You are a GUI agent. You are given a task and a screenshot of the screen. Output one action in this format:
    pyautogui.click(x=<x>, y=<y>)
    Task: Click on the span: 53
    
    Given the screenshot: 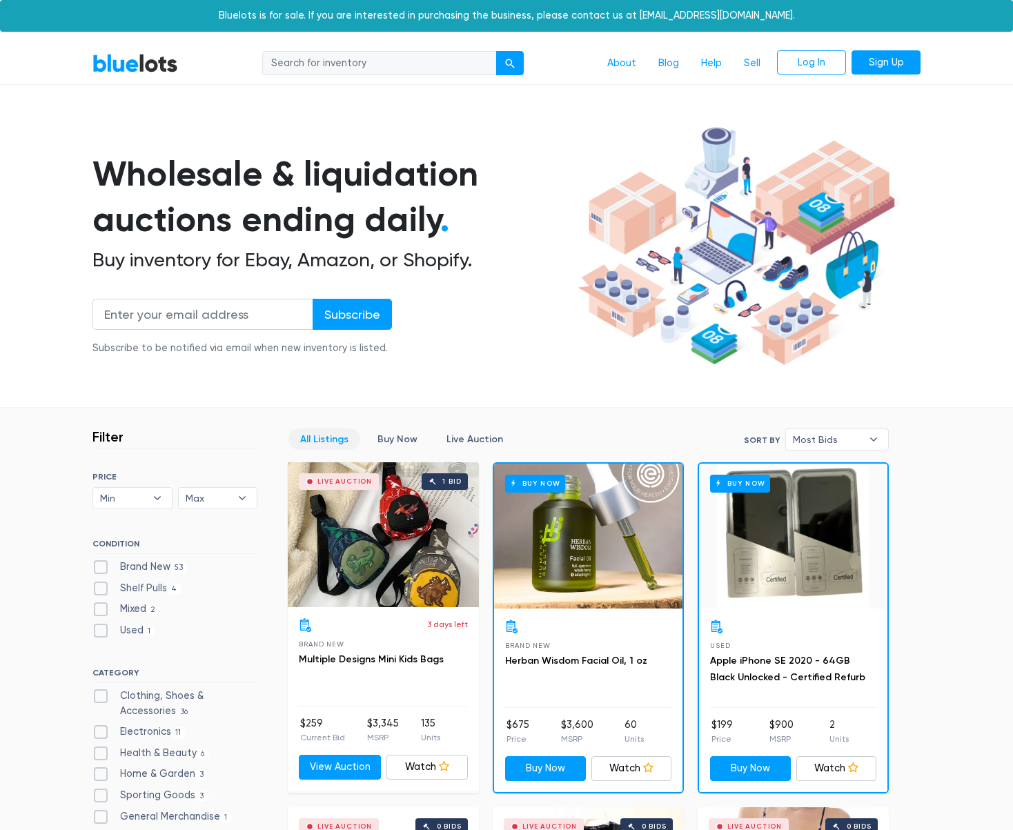 What is the action you would take?
    pyautogui.click(x=179, y=568)
    